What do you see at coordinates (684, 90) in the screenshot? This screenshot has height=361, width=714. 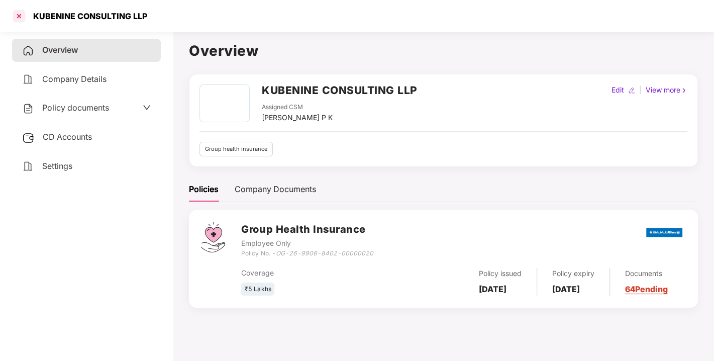 I see `img: rightIcon` at bounding box center [684, 90].